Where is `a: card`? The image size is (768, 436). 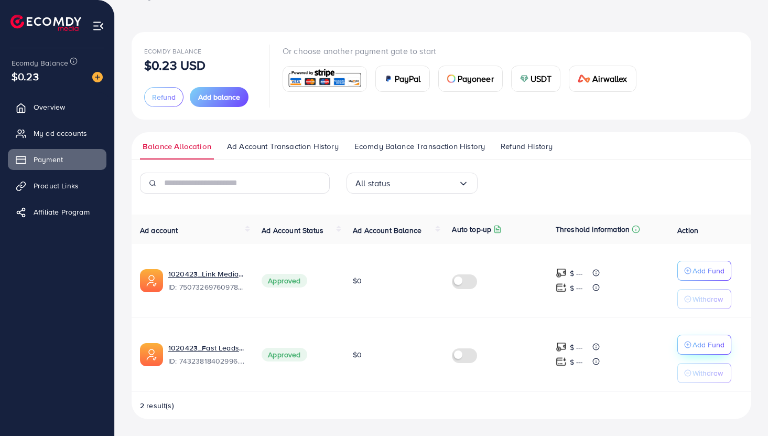
a: card is located at coordinates (325, 79).